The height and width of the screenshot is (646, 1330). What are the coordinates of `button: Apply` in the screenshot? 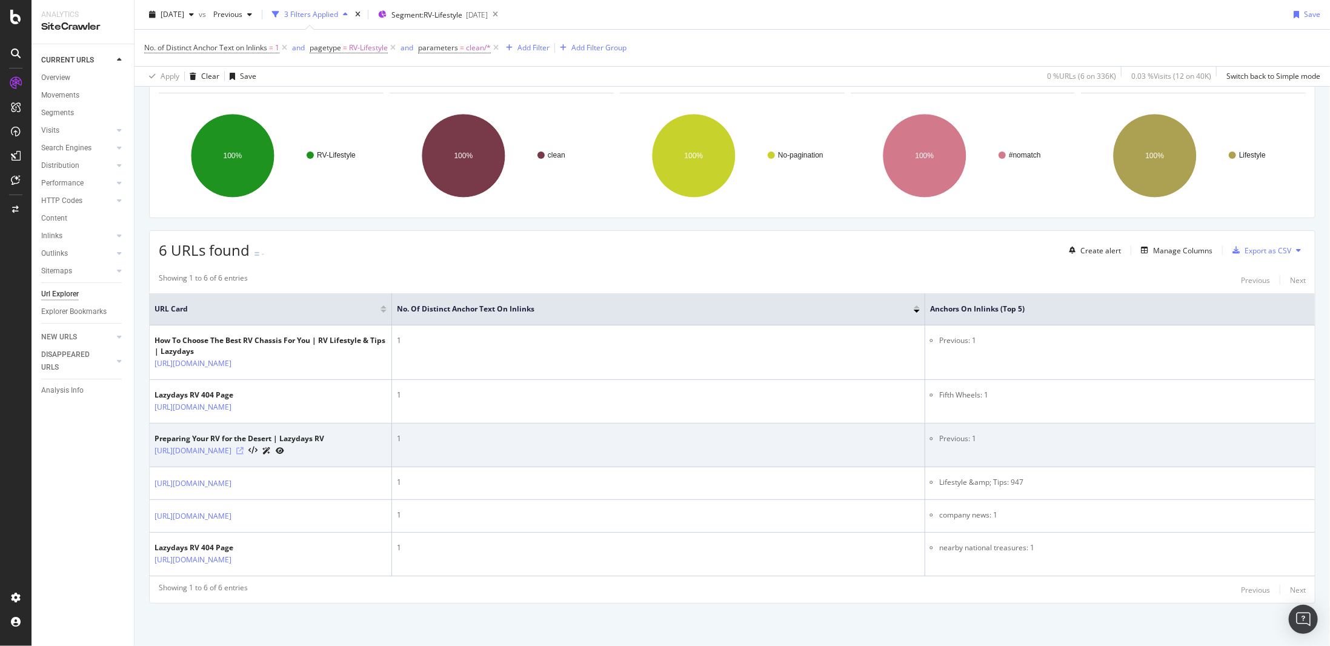 It's located at (162, 76).